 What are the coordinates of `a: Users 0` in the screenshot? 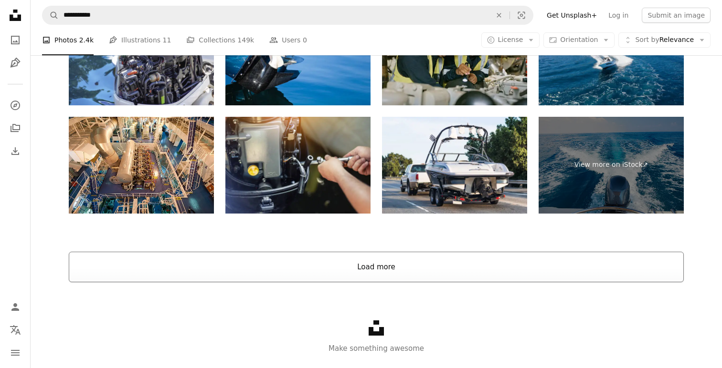 It's located at (288, 40).